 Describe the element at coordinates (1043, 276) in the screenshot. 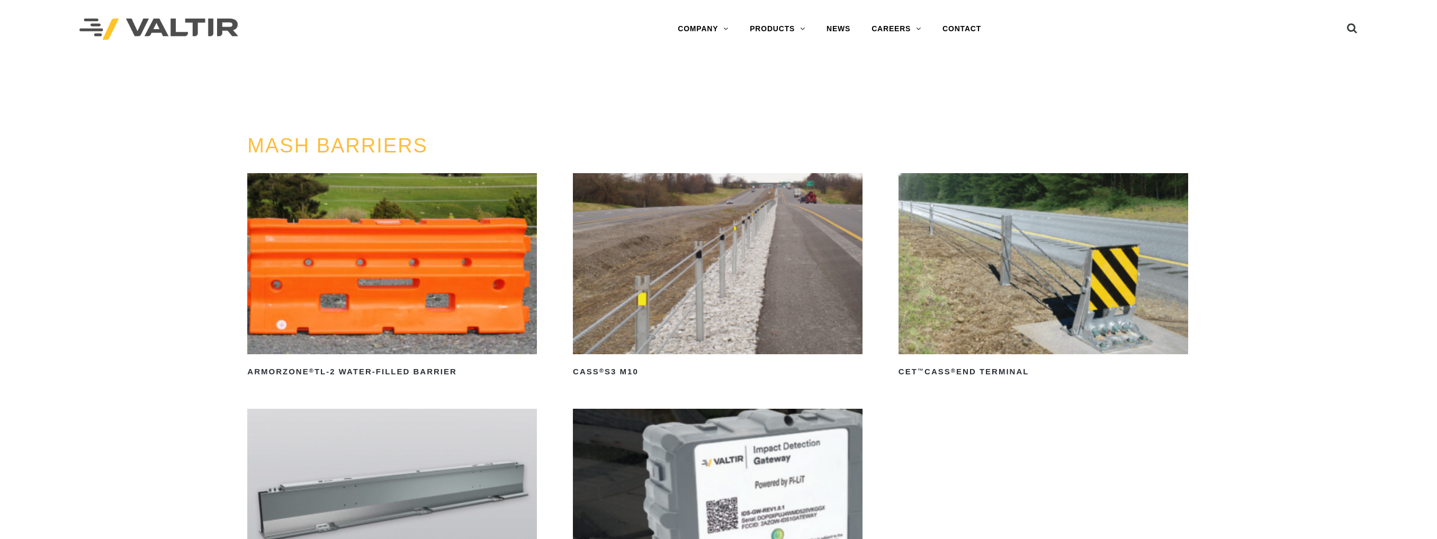

I see `a: CET™CASS®End Terminal` at that location.